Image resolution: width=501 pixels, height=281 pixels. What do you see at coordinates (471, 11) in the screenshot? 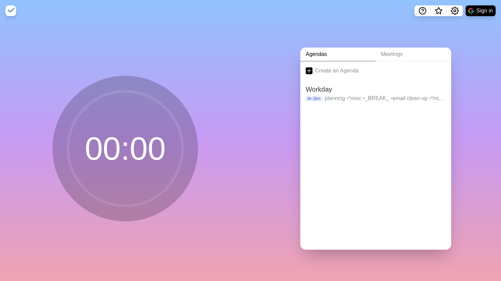
I see `img: google logo` at bounding box center [471, 11].